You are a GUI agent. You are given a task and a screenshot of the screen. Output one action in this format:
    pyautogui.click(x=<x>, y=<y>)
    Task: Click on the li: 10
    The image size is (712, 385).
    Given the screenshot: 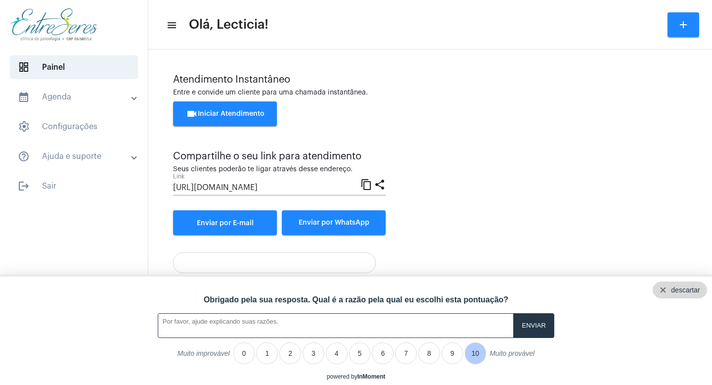 What is the action you would take?
    pyautogui.click(x=476, y=353)
    